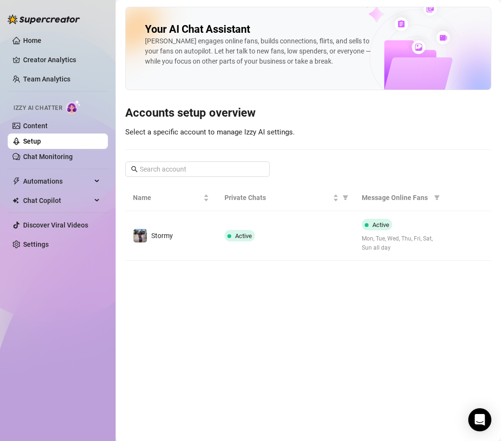 This screenshot has width=501, height=441. What do you see at coordinates (35, 126) in the screenshot?
I see `a: Content` at bounding box center [35, 126].